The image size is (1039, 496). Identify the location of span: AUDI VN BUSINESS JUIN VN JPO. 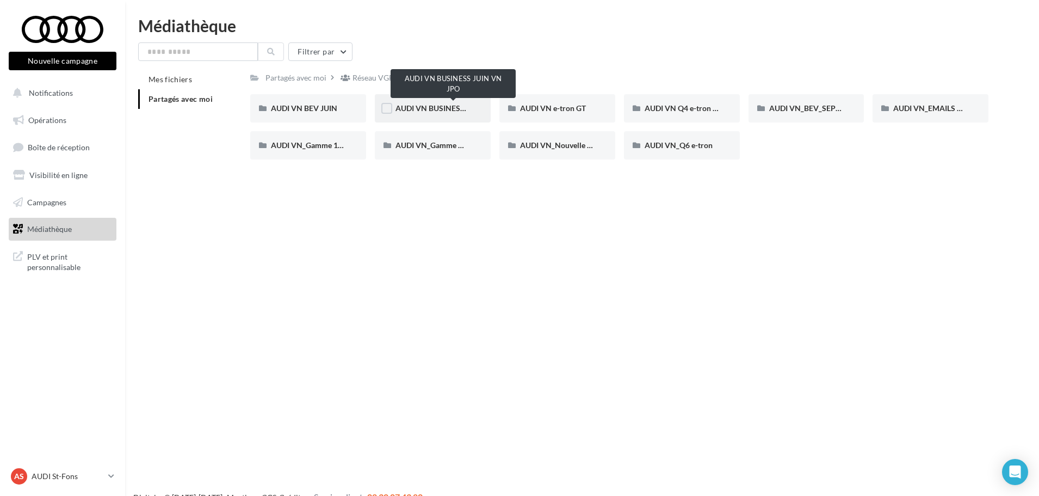
(454, 108).